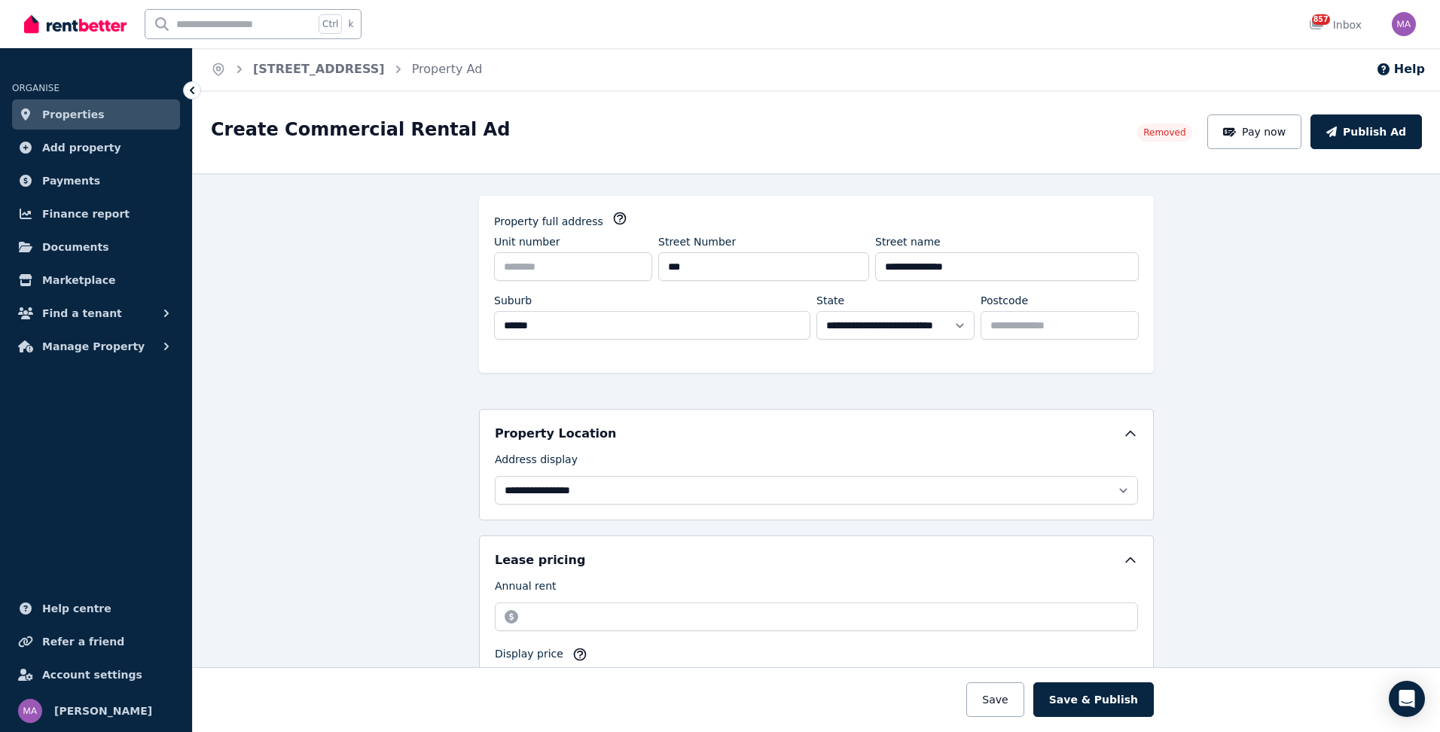 The width and height of the screenshot is (1440, 732). I want to click on button: Find a tenant, so click(96, 313).